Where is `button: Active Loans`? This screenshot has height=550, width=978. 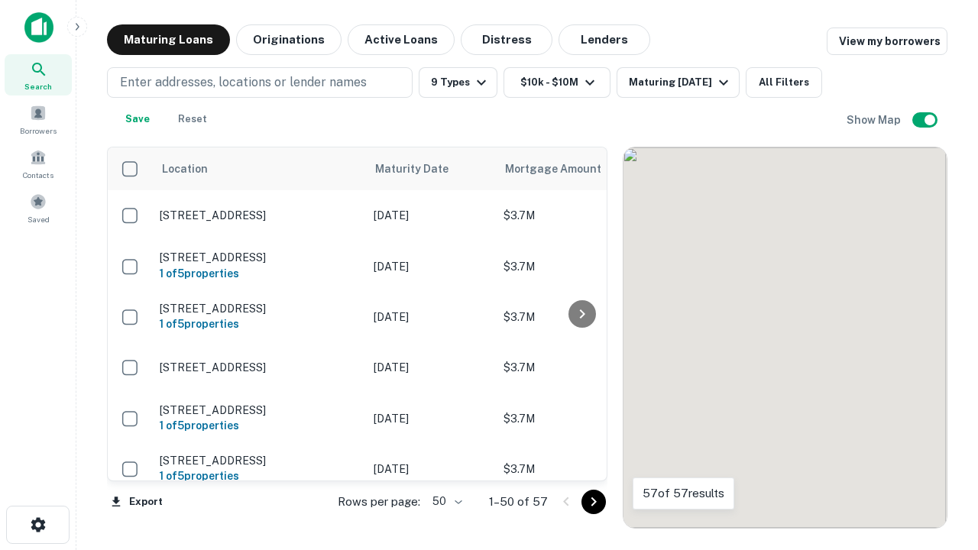 button: Active Loans is located at coordinates (401, 40).